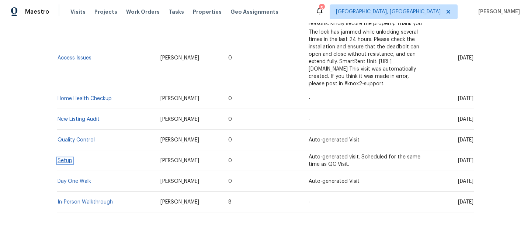 This screenshot has width=531, height=246. What do you see at coordinates (85, 202) in the screenshot?
I see `a: In-Person Walkthrough` at bounding box center [85, 202].